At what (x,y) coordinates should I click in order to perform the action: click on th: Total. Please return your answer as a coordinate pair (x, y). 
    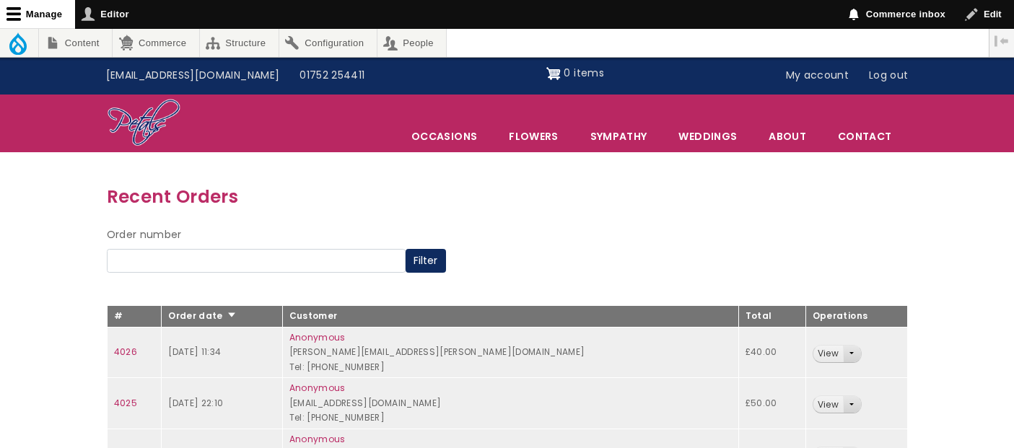
    Looking at the image, I should click on (771, 317).